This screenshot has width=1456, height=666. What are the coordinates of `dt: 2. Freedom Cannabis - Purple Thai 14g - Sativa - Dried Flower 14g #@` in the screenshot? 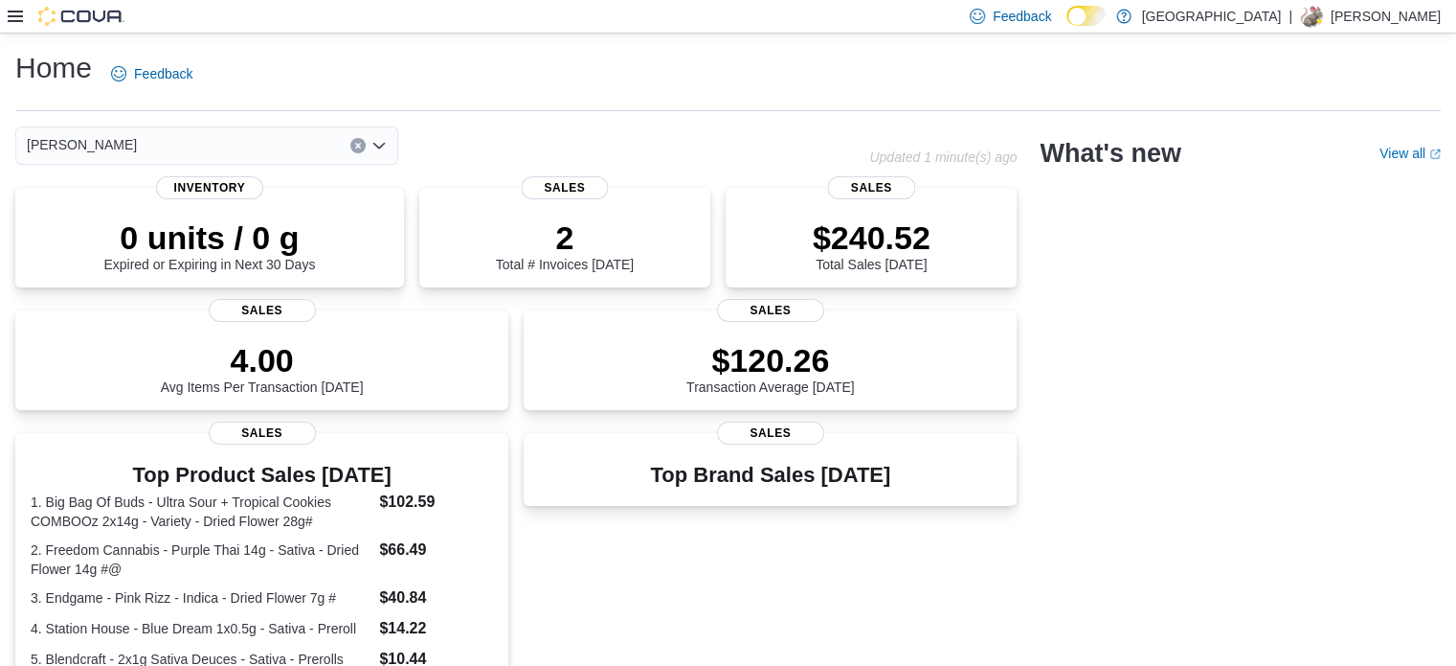 It's located at (201, 559).